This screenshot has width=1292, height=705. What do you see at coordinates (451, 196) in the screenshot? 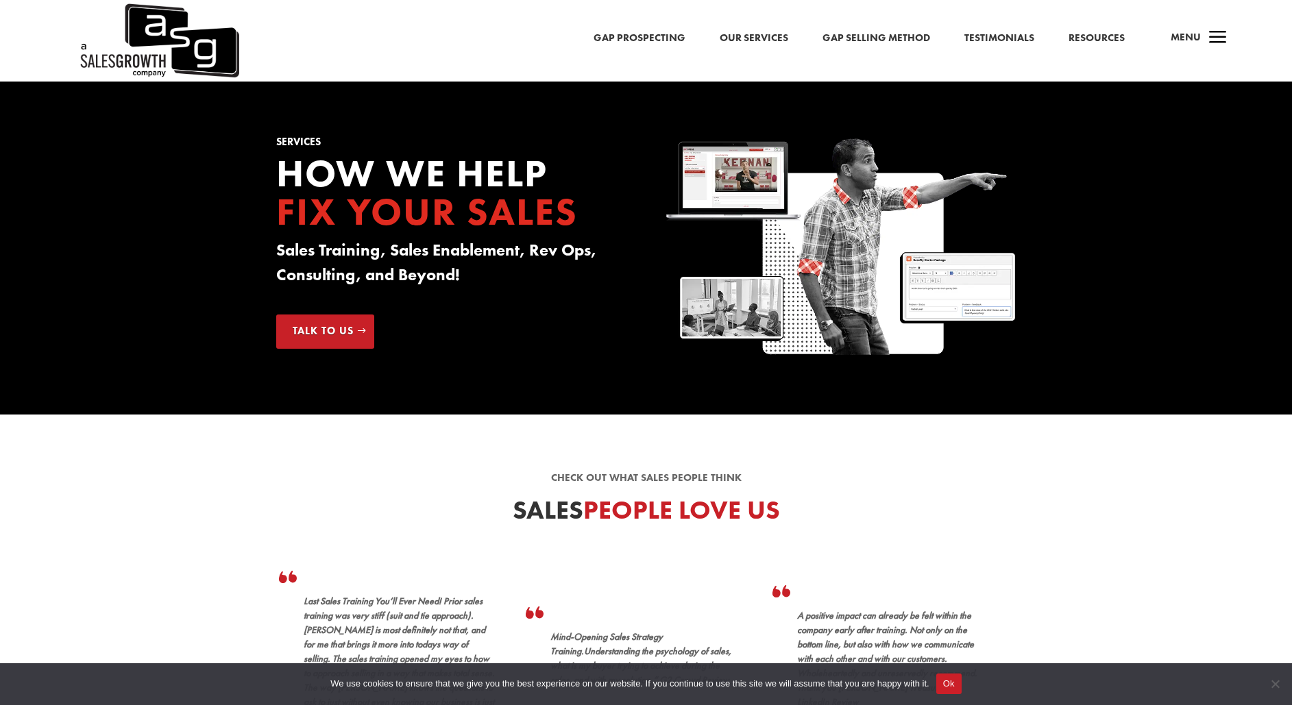
I see `h2: How we Help` at bounding box center [451, 196].